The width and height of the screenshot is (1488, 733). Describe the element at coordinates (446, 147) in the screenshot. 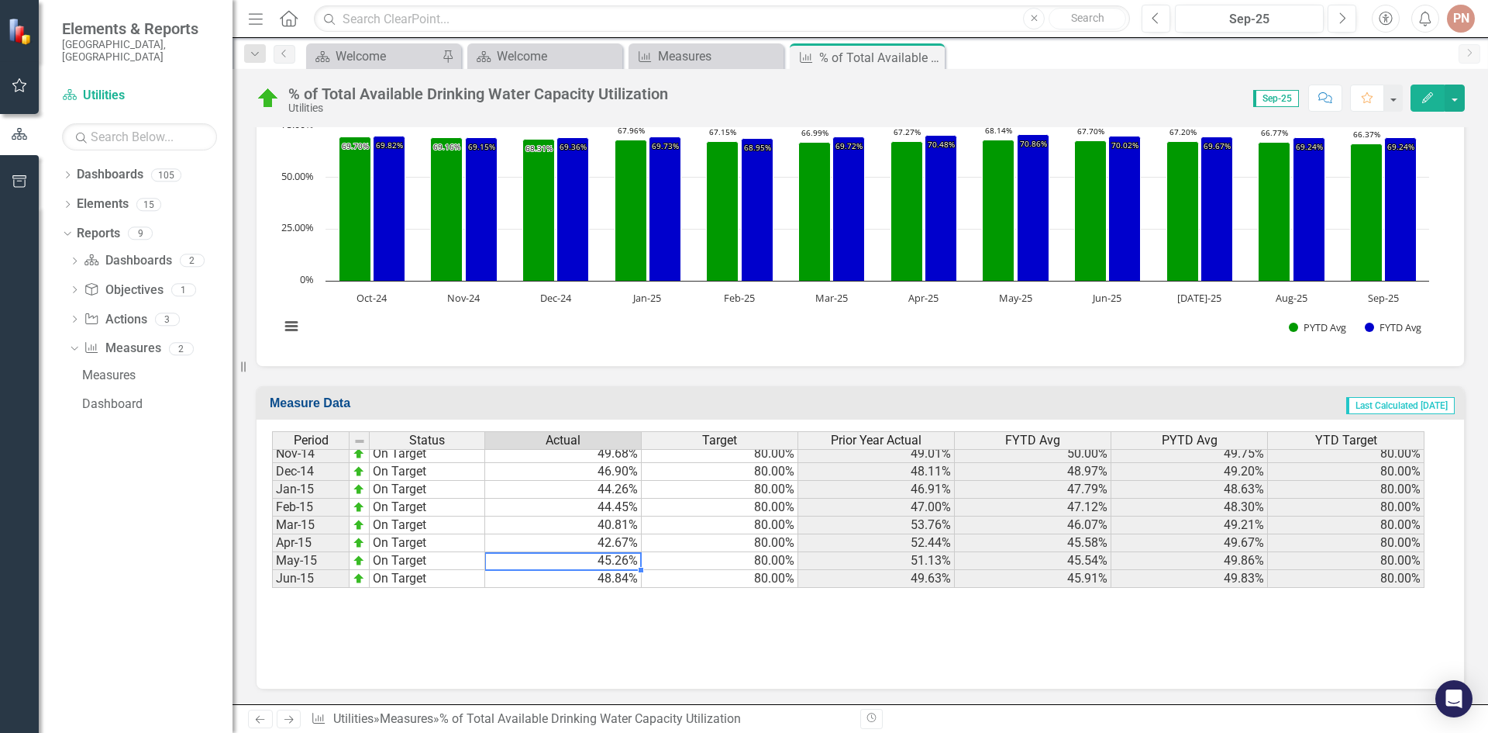

I see `text: 69.16%` at that location.